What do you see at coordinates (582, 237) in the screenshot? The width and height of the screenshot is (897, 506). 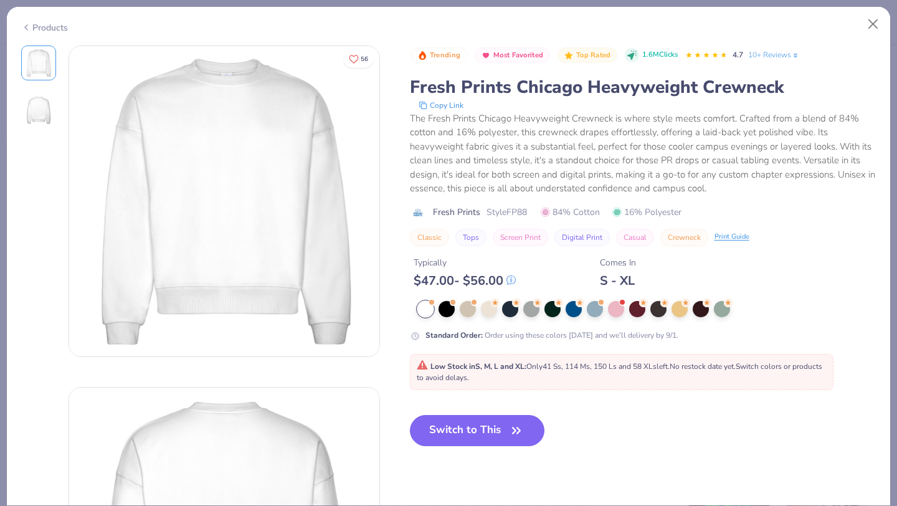 I see `button: Digital Print` at bounding box center [582, 237].